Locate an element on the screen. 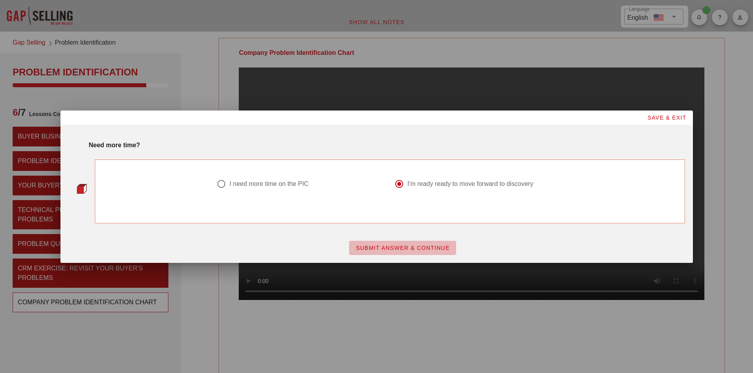  div: I need more time on the PIC is located at coordinates (269, 184).